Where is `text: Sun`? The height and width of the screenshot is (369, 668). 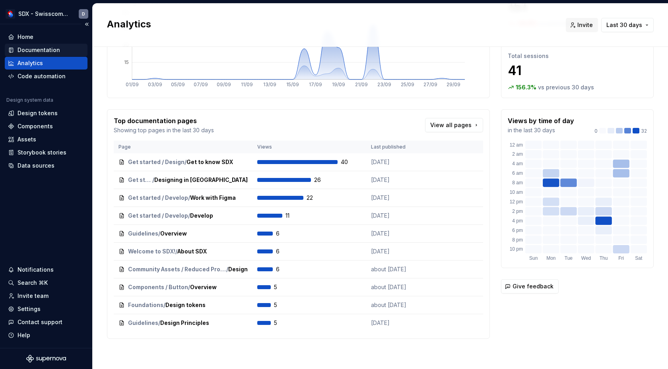
text: Sun is located at coordinates (533, 258).